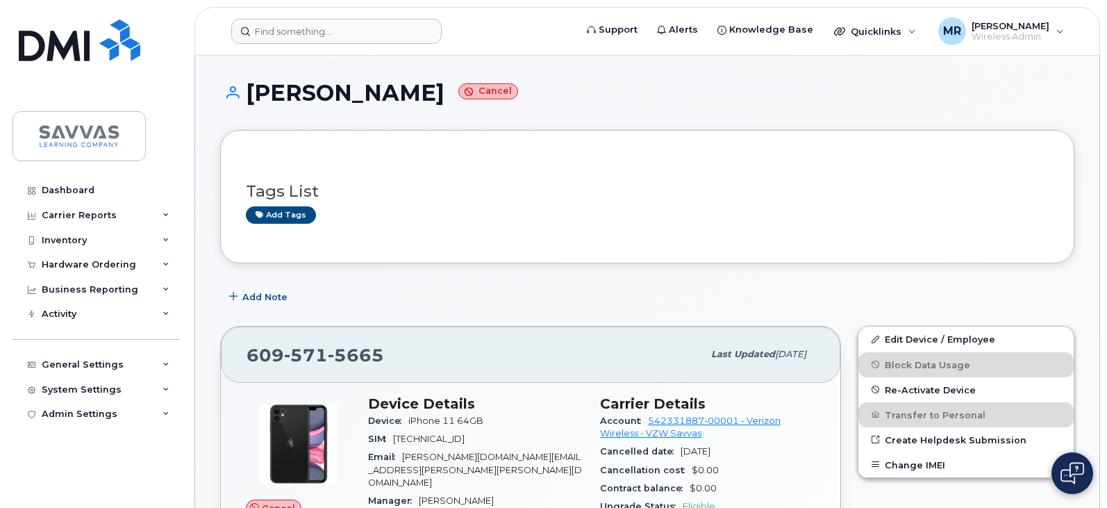  Describe the element at coordinates (1072, 473) in the screenshot. I see `img: Open chat` at that location.